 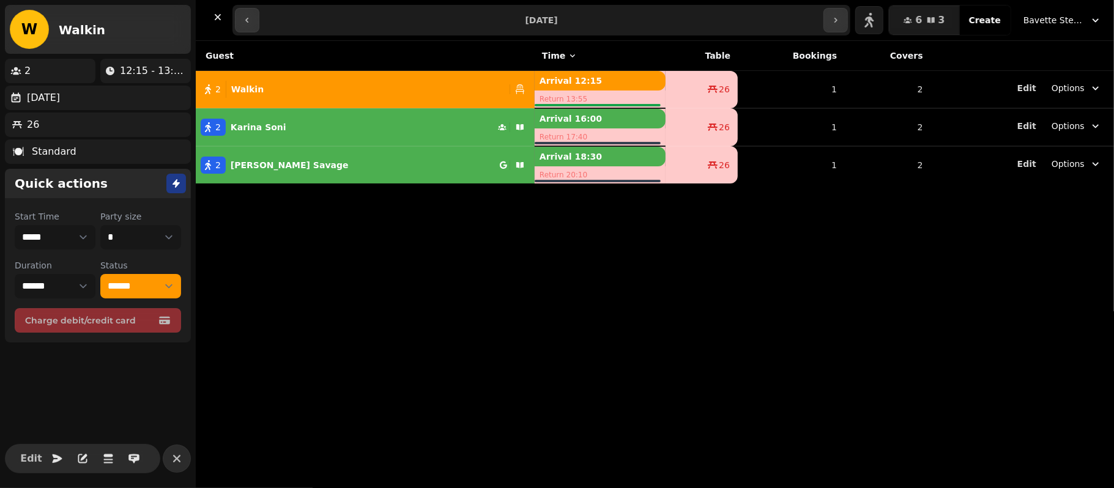 I want to click on span: Create, so click(x=985, y=20).